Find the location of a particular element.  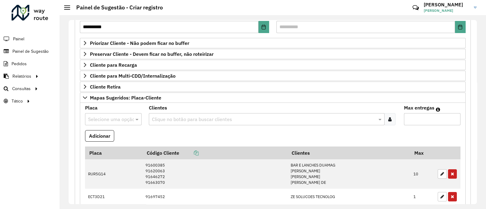

a: Cliente Retira is located at coordinates (273, 87).